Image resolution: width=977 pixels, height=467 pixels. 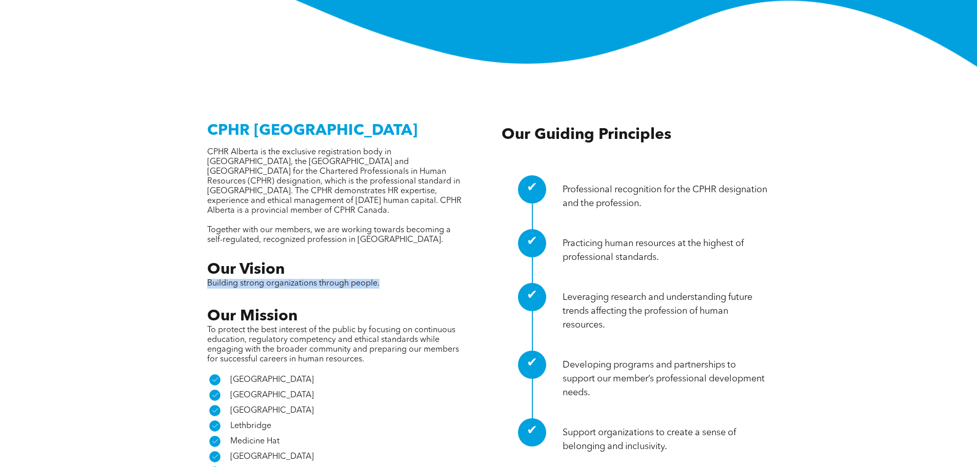 What do you see at coordinates (252, 316) in the screenshot?
I see `span: Our Mission` at bounding box center [252, 316].